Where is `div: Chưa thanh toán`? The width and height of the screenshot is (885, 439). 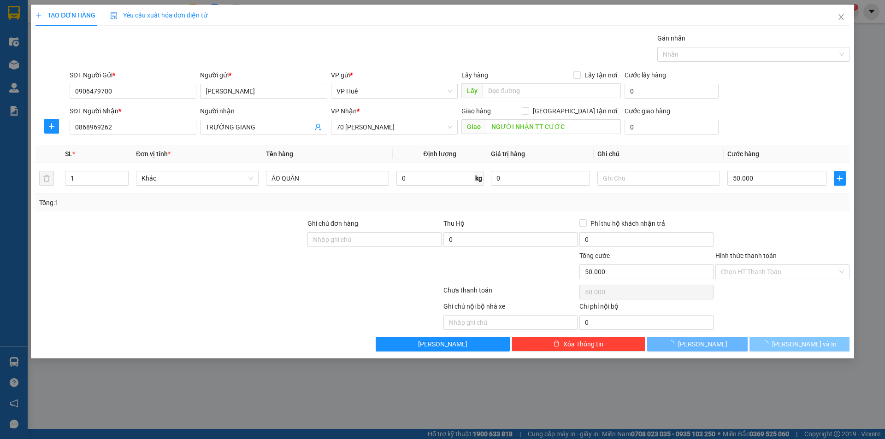
div: Chưa thanh toán is located at coordinates (510, 293).